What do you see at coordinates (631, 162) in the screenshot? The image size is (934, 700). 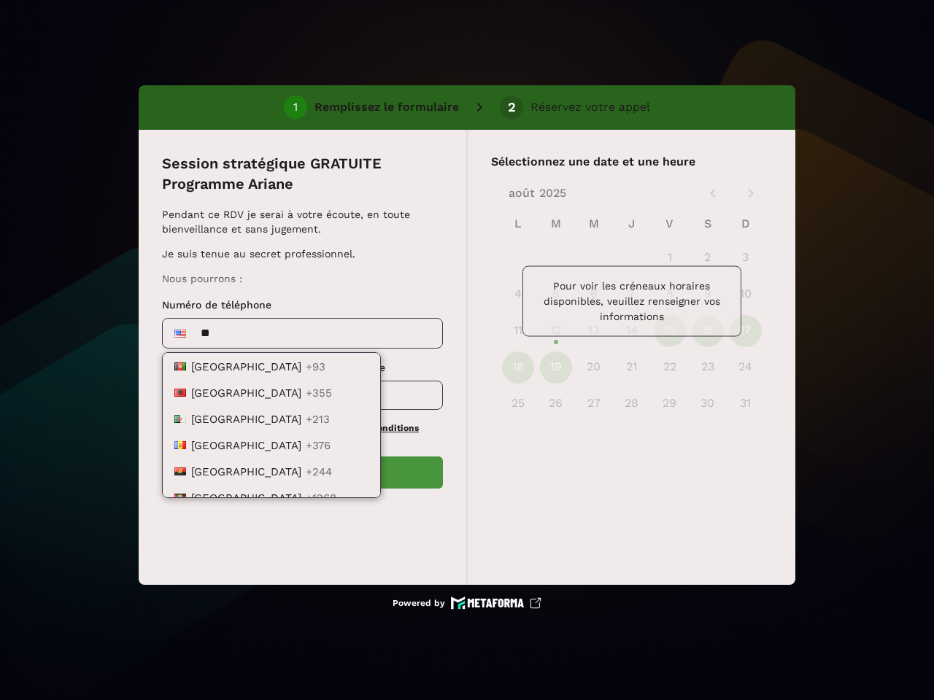 I see `p: Sélectionnez une date et une heure` at bounding box center [631, 162].